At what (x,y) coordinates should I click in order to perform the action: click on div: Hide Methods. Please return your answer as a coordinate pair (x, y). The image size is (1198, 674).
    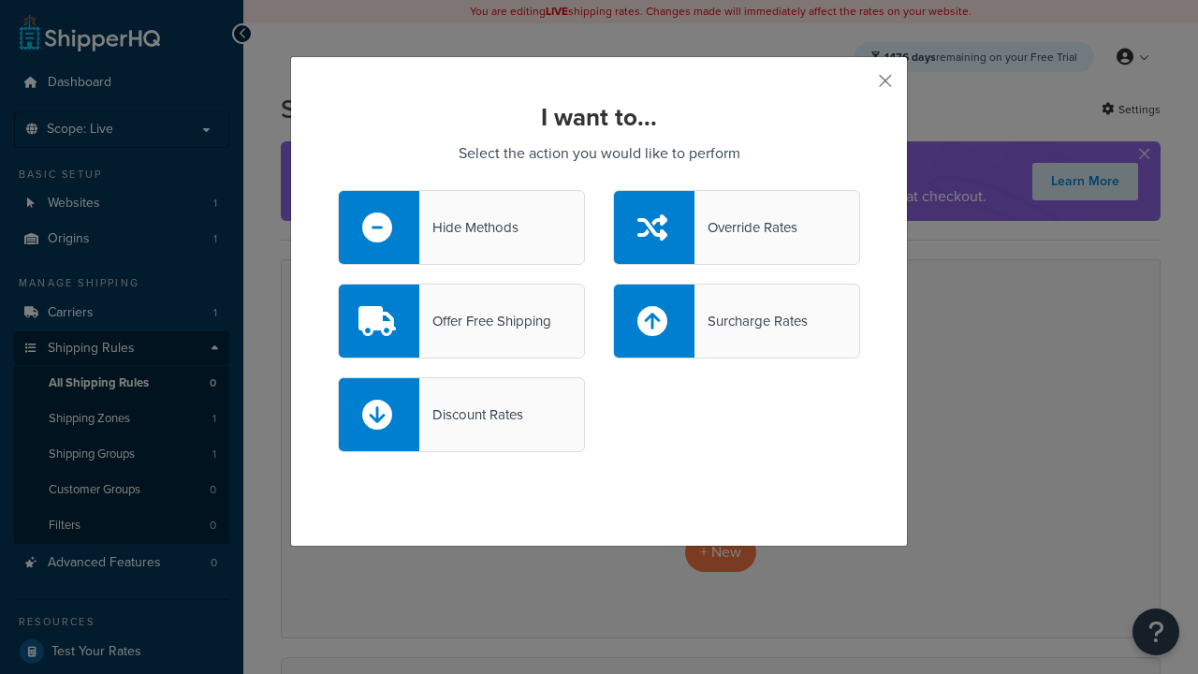
    Looking at the image, I should click on (469, 227).